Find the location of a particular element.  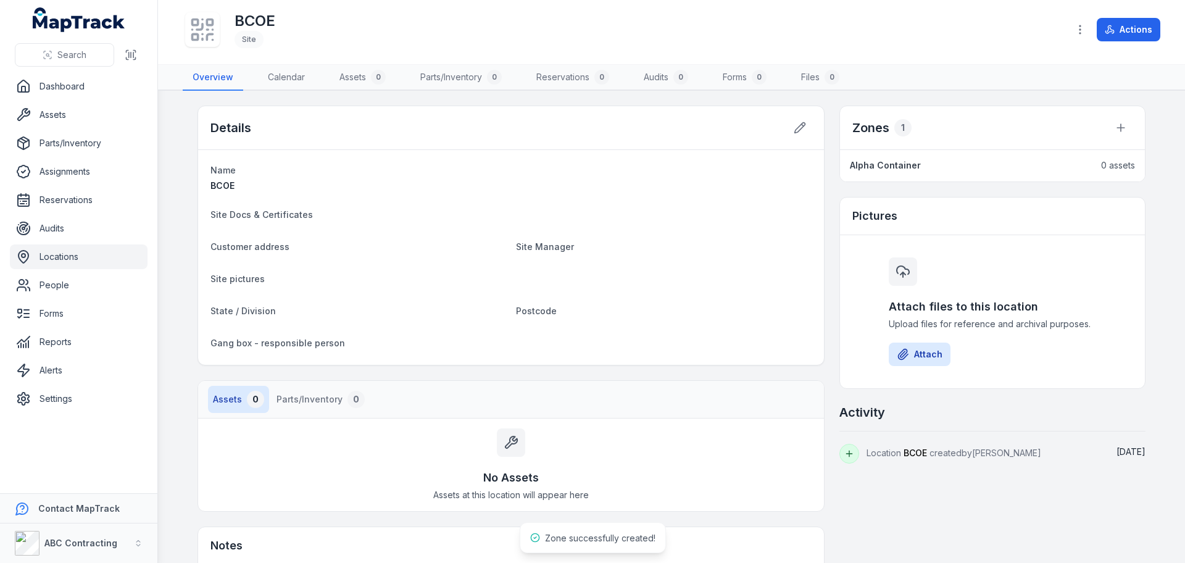

h3: Pictures is located at coordinates (875, 216).